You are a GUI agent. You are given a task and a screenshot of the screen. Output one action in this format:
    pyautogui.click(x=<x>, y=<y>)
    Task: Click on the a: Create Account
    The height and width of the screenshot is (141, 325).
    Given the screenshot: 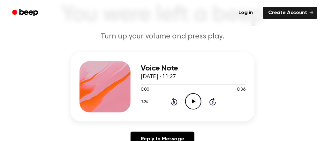 What is the action you would take?
    pyautogui.click(x=290, y=13)
    